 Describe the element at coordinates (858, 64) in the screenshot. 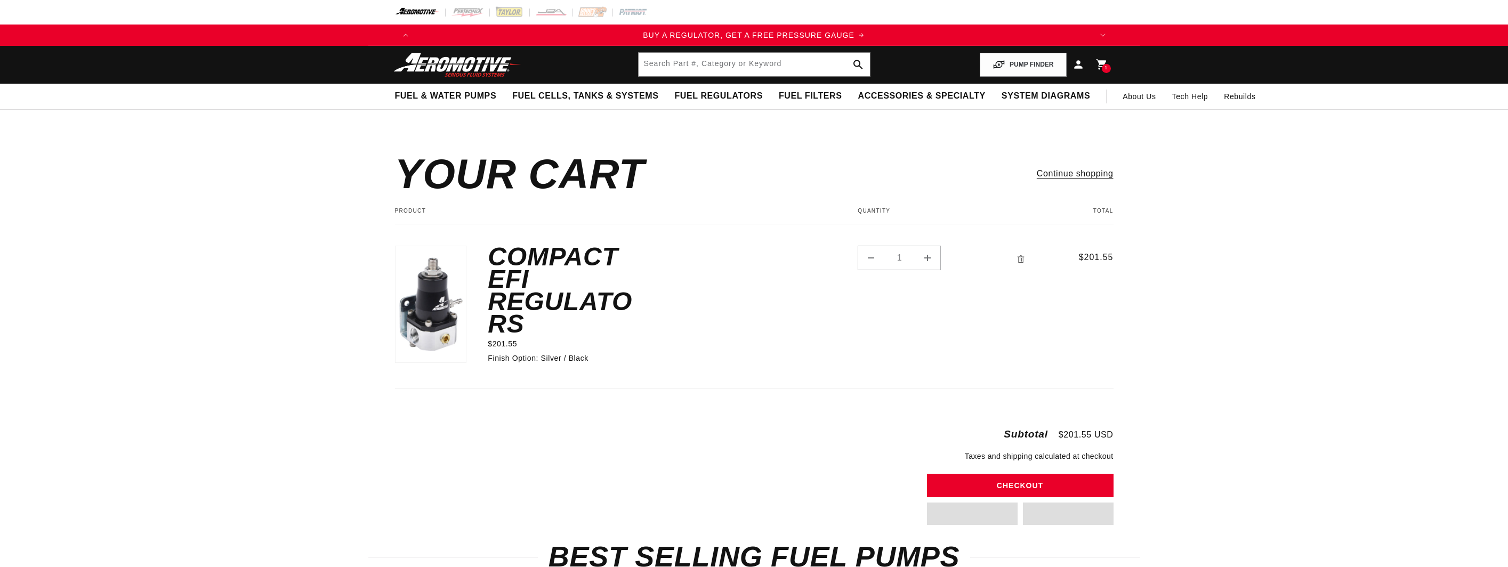

I see `button: search button` at that location.